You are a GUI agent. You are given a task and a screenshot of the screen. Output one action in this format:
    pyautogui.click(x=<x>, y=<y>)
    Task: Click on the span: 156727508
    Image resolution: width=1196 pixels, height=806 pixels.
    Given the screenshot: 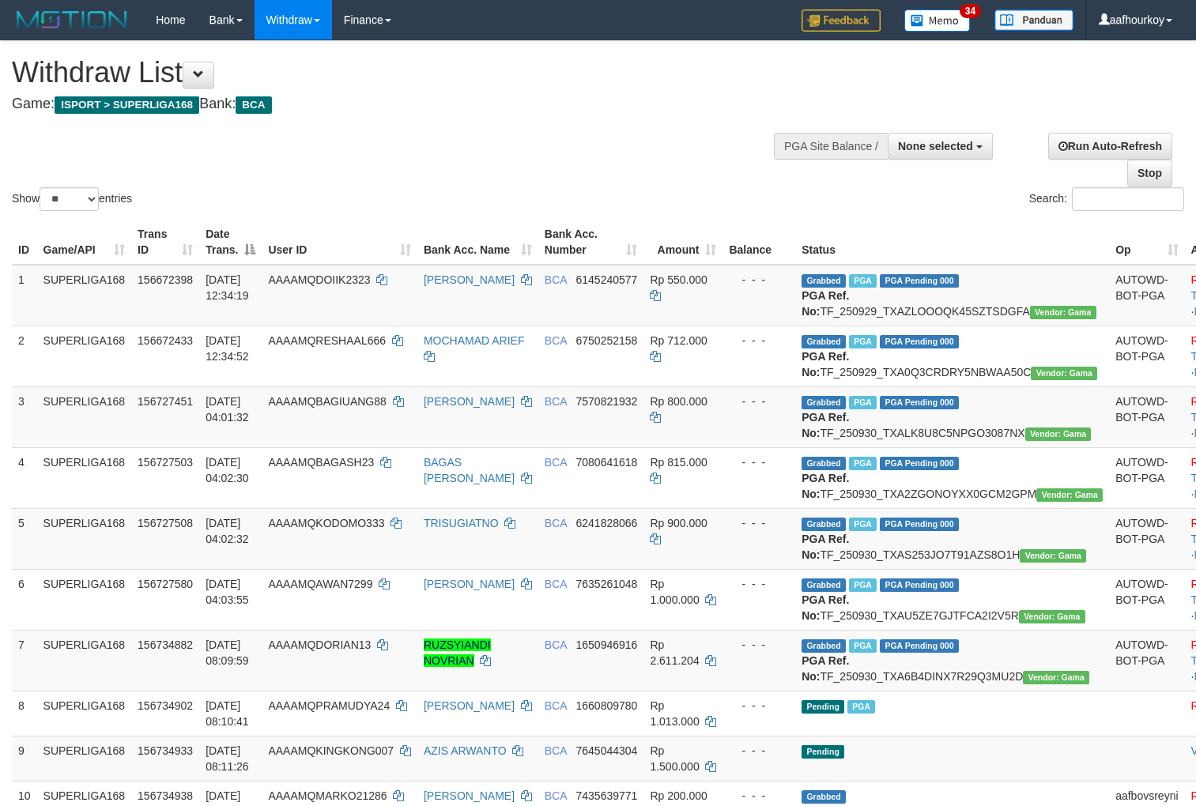 What is the action you would take?
    pyautogui.click(x=165, y=523)
    